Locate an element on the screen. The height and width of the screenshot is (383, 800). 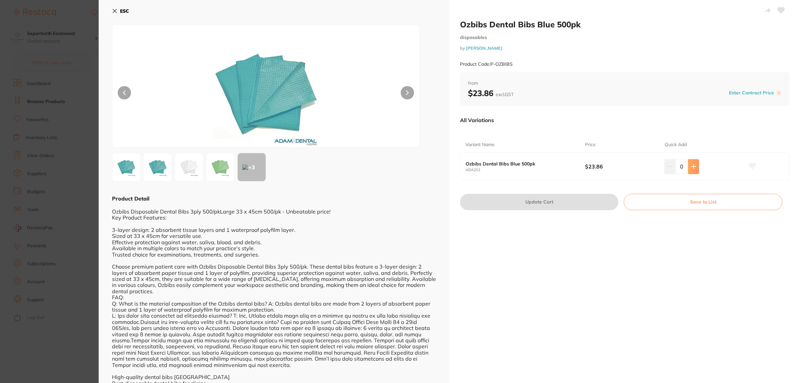
small: Product Code: P-OZBIBS is located at coordinates (487, 64).